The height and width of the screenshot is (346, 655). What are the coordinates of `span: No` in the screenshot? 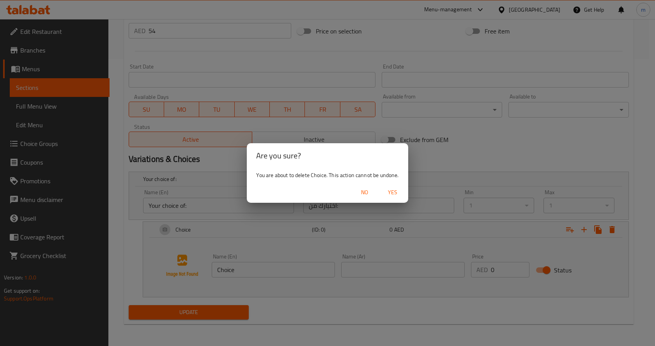 It's located at (364, 192).